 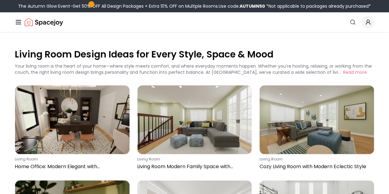 What do you see at coordinates (195, 120) in the screenshot?
I see `img: Living Room Modern Family Space with Relaxing Vibes` at bounding box center [195, 120].